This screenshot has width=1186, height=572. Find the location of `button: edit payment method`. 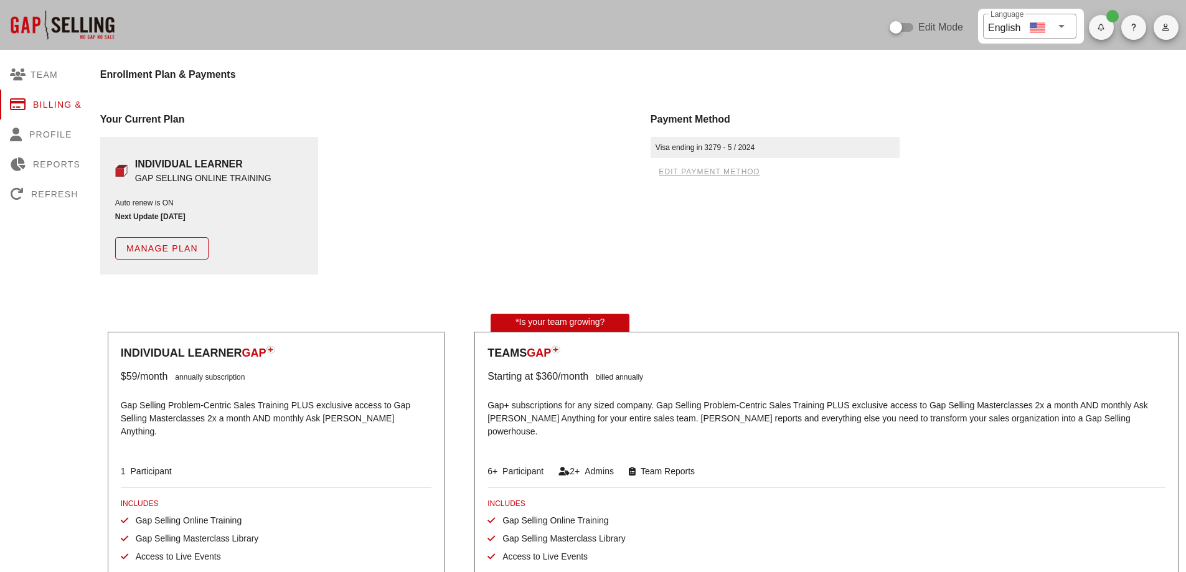

button: edit payment method is located at coordinates (709, 172).